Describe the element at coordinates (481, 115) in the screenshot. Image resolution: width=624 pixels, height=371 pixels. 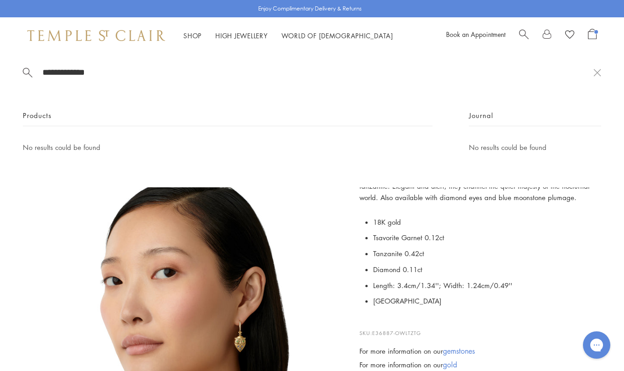
I see `span: Journal` at that location.